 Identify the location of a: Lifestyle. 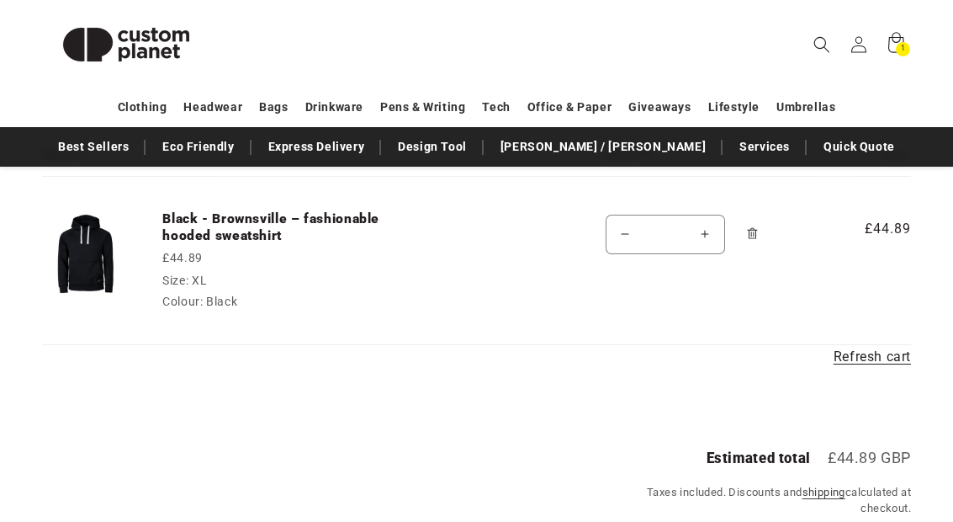
(734, 107).